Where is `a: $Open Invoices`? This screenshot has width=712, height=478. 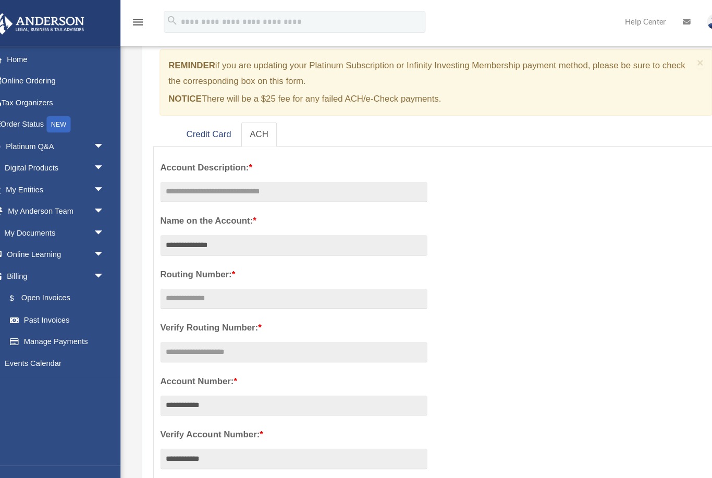 a: $Open Invoices is located at coordinates (72, 283).